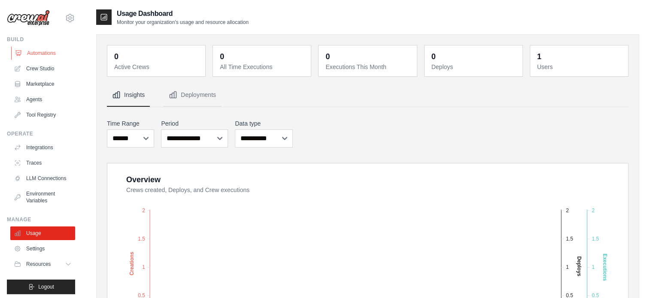 This screenshot has width=653, height=298. What do you see at coordinates (579, 266) in the screenshot?
I see `text: Deploys` at bounding box center [579, 266].